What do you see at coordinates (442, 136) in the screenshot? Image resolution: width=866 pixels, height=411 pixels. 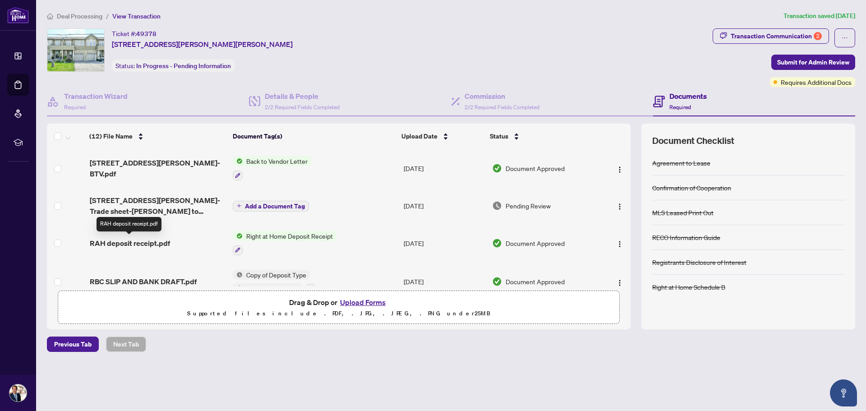 I see `th: Upload Date` at bounding box center [442, 136].